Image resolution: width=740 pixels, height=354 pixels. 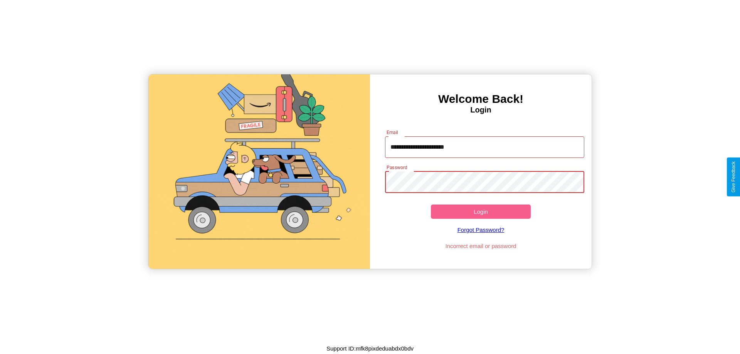 What do you see at coordinates (259, 171) in the screenshot?
I see `img: gif` at bounding box center [259, 171].